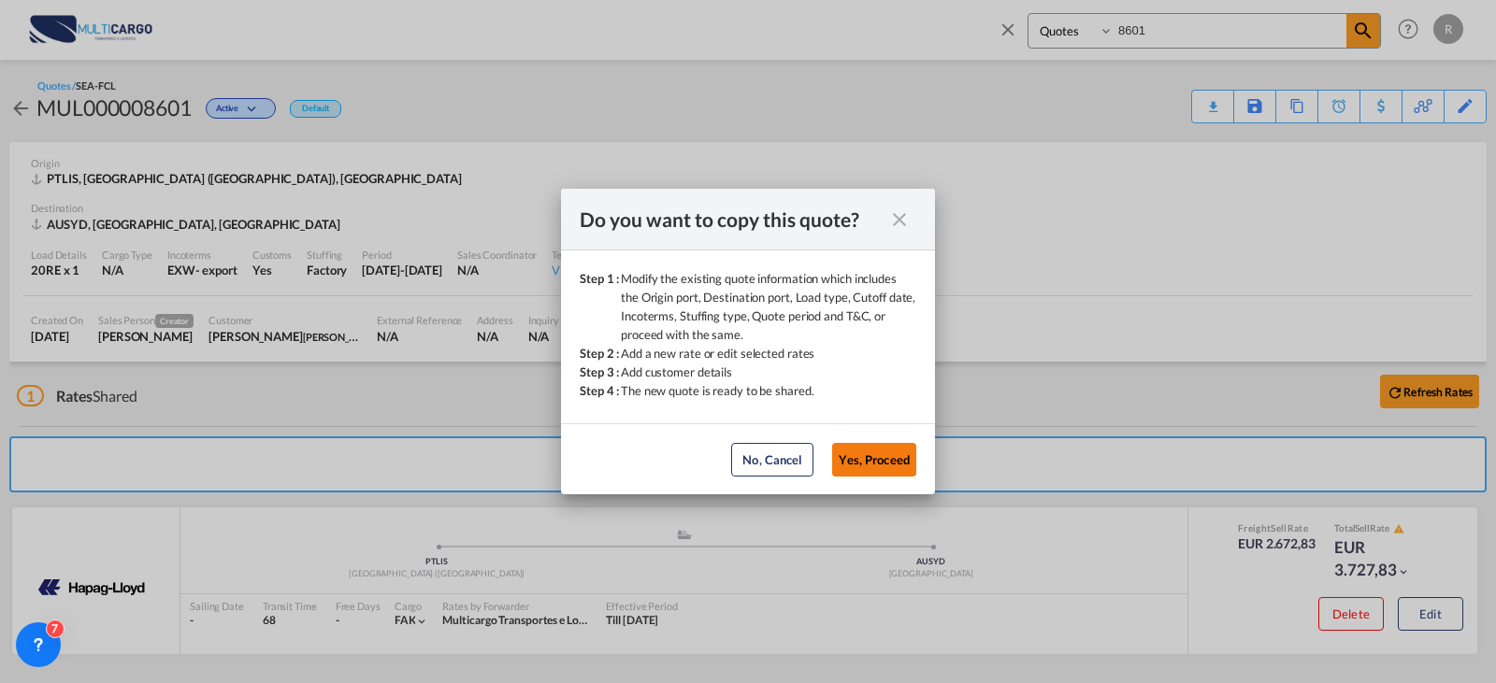 The height and width of the screenshot is (683, 1496). What do you see at coordinates (769, 307) in the screenshot?
I see `div: Modify the existing quote information which includes the Origin port, Destination port, Load type...` at bounding box center [769, 307].